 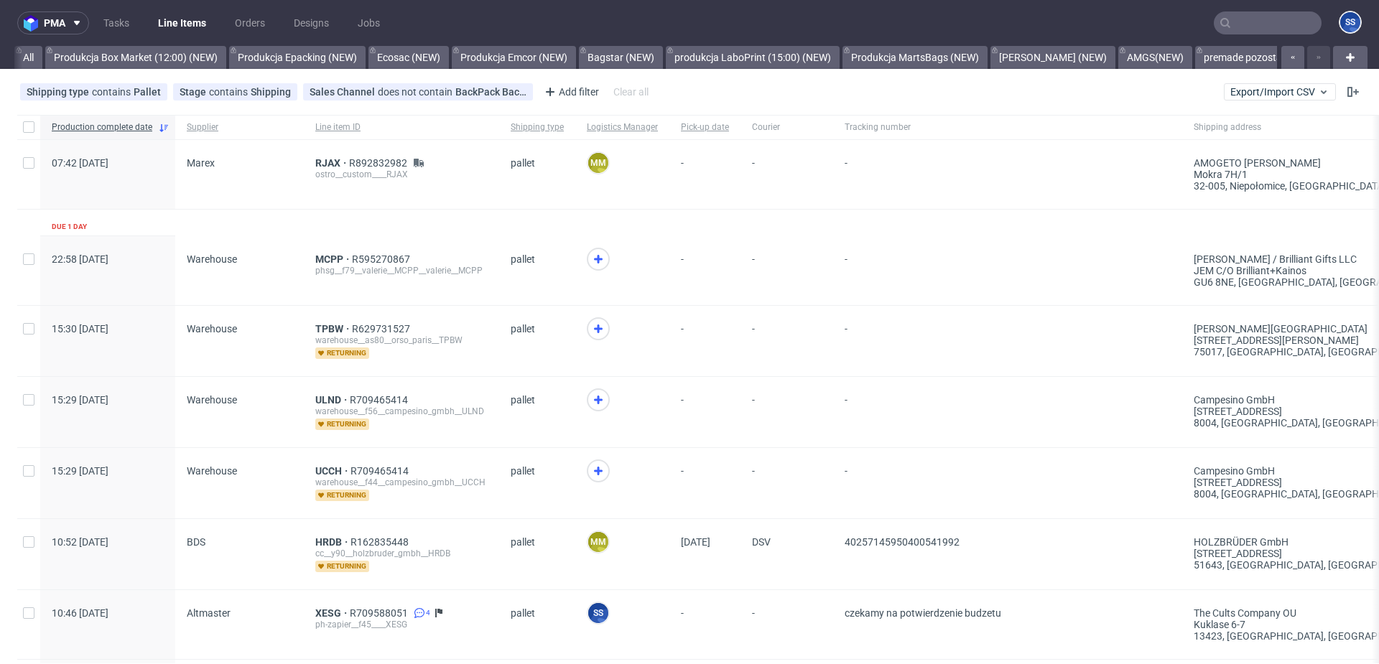 What do you see at coordinates (598, 613) in the screenshot?
I see `figcaption: SS` at bounding box center [598, 613].